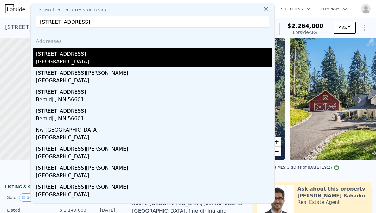  Describe the element at coordinates (276, 142) in the screenshot. I see `a: Zoom in` at that location.